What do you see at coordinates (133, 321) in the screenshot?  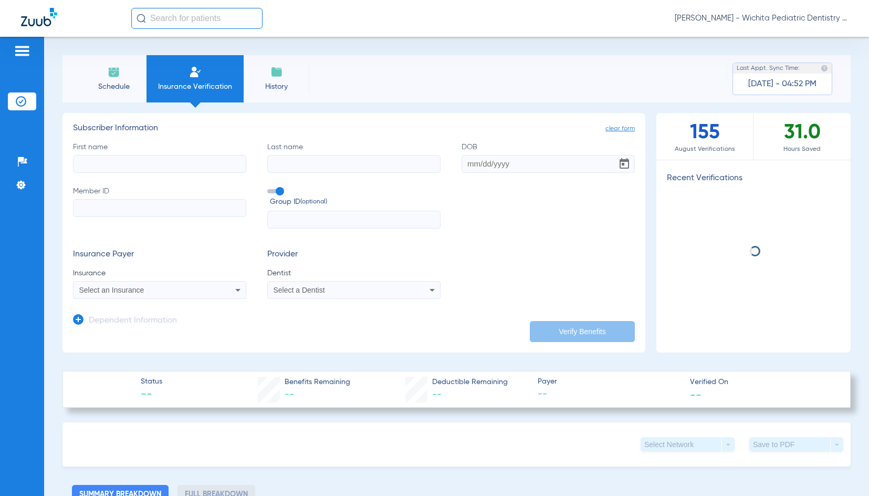 I see `h3: Dependent Information` at bounding box center [133, 321].